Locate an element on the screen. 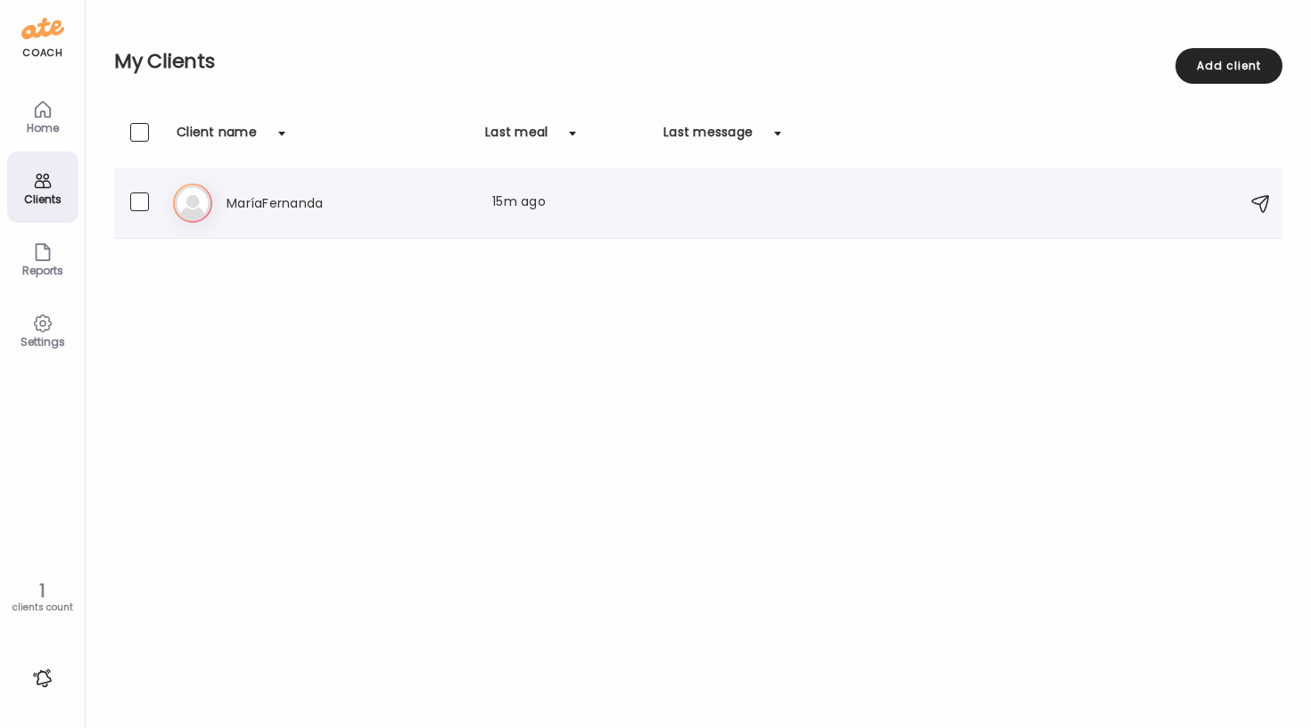 The height and width of the screenshot is (728, 1311). div: clients count is located at coordinates (42, 608).